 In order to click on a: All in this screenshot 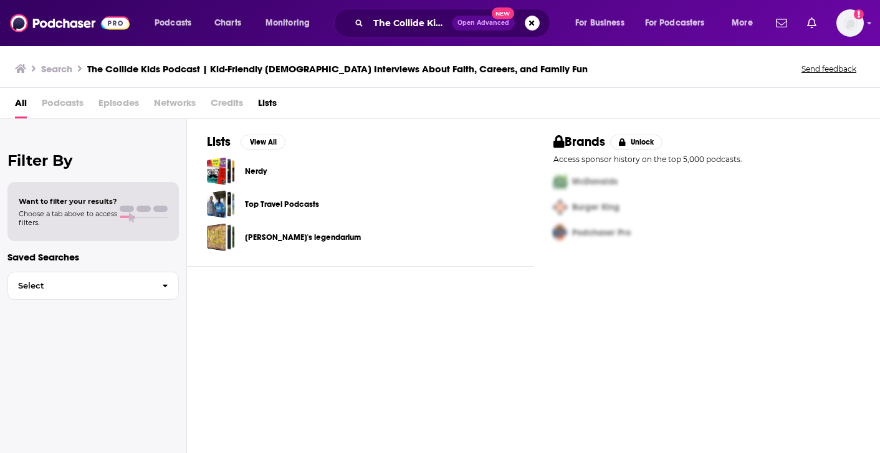, I will do `click(21, 105)`.